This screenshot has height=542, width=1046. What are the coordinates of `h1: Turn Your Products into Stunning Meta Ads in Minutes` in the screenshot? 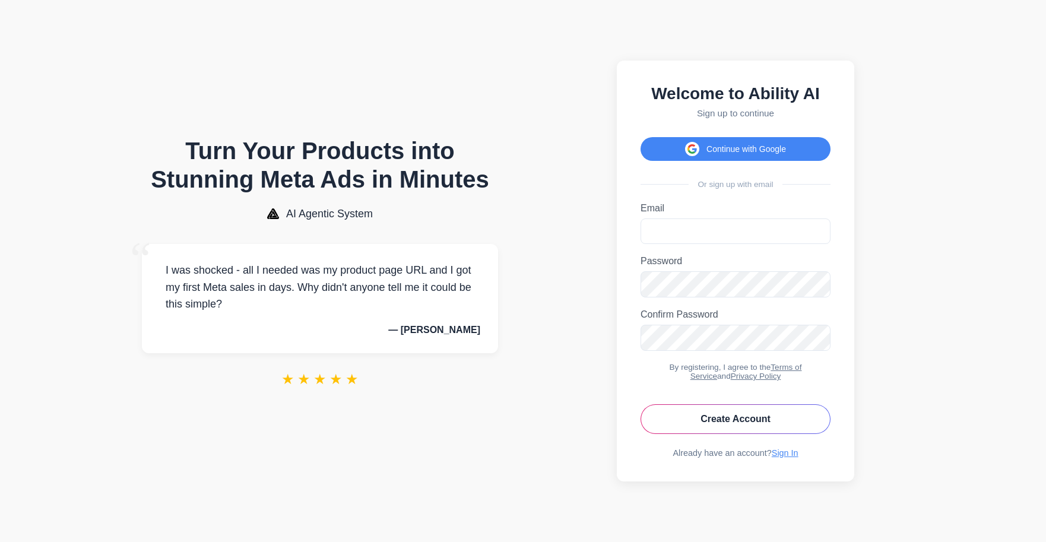 It's located at (320, 165).